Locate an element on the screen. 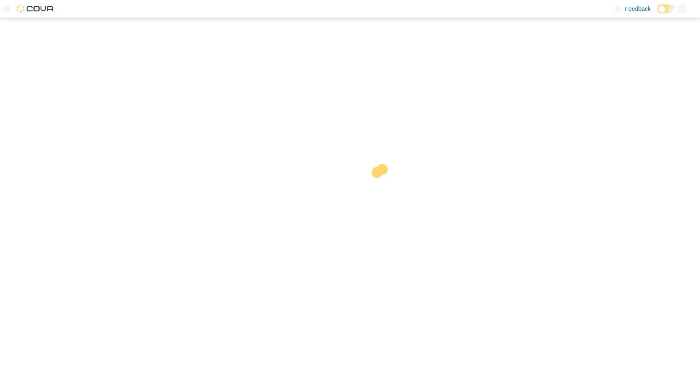  img: cova-loader is located at coordinates (382, 189).